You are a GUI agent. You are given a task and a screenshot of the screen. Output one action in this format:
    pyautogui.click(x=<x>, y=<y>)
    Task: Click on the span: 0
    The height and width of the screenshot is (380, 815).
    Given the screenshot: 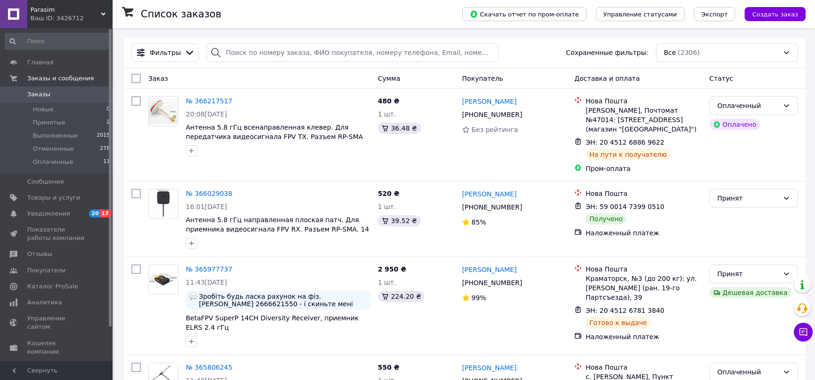 What is the action you would take?
    pyautogui.click(x=108, y=109)
    